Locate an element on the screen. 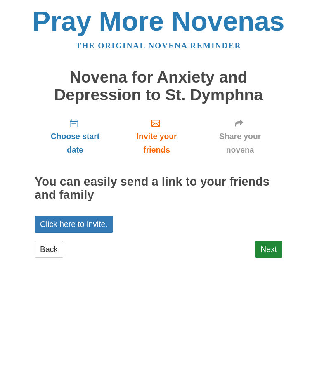 The width and height of the screenshot is (317, 380). span: Invite your friends is located at coordinates (156, 143).